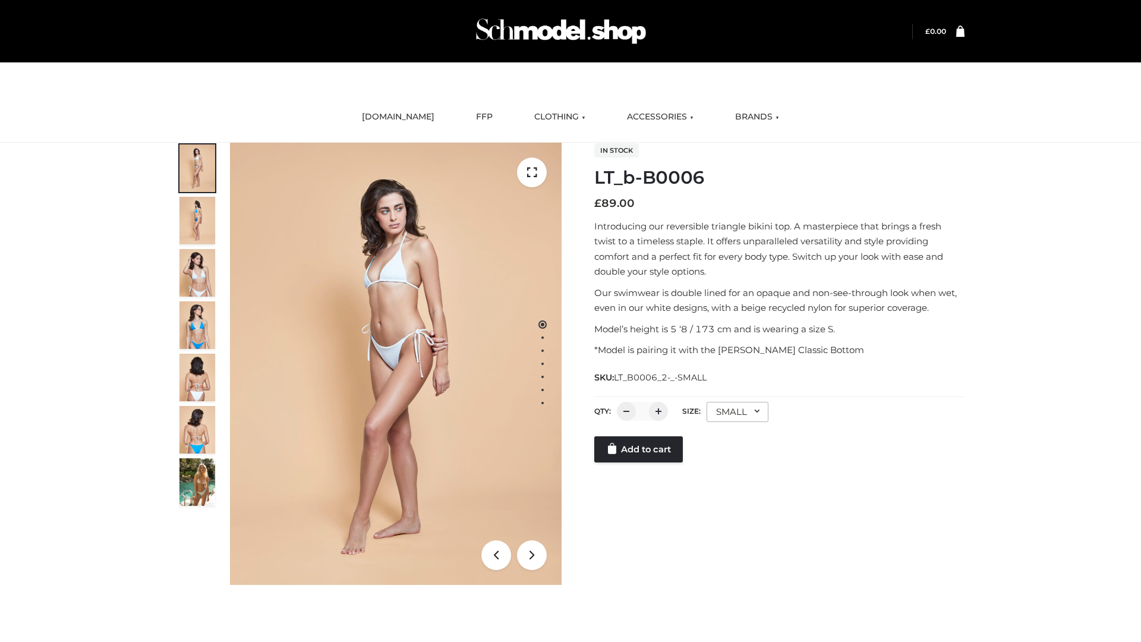 Image resolution: width=1141 pixels, height=642 pixels. Describe the element at coordinates (602, 411) in the screenshot. I see `label: QTY:` at that location.